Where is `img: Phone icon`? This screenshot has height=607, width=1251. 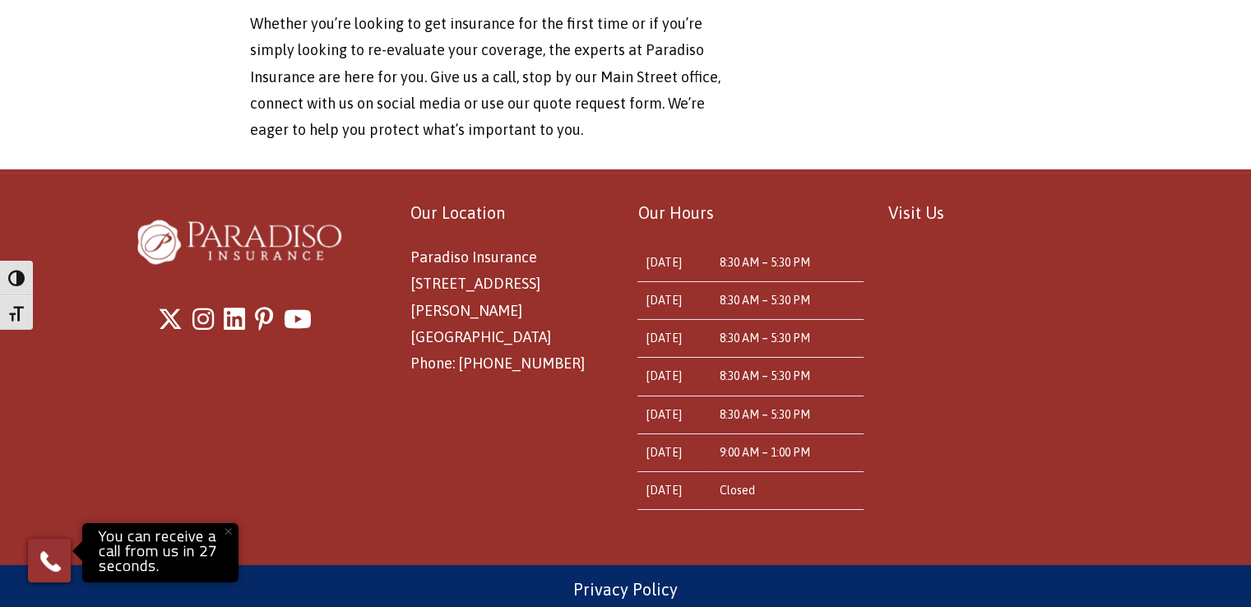 img: Phone icon is located at coordinates (50, 561).